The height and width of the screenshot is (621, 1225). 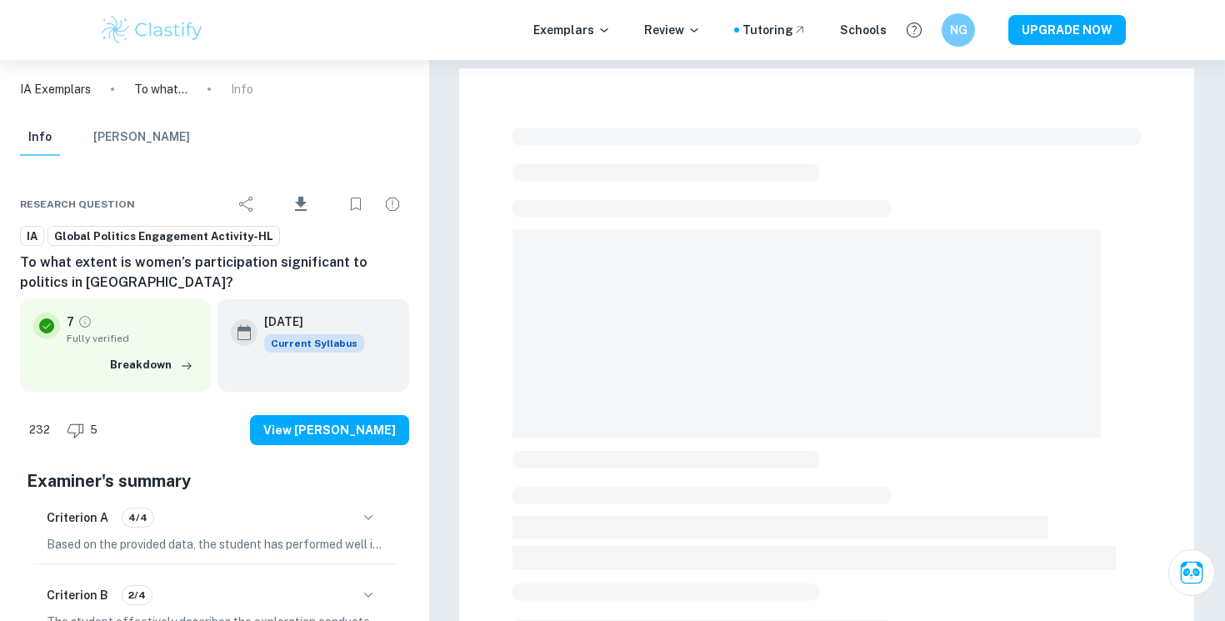 What do you see at coordinates (1066, 30) in the screenshot?
I see `button: UPGRADE NOW` at bounding box center [1066, 30].